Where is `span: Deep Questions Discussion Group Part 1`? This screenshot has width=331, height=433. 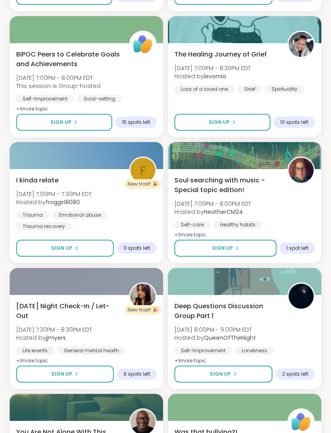 span: Deep Questions Discussion Group Part 1 is located at coordinates (226, 311).